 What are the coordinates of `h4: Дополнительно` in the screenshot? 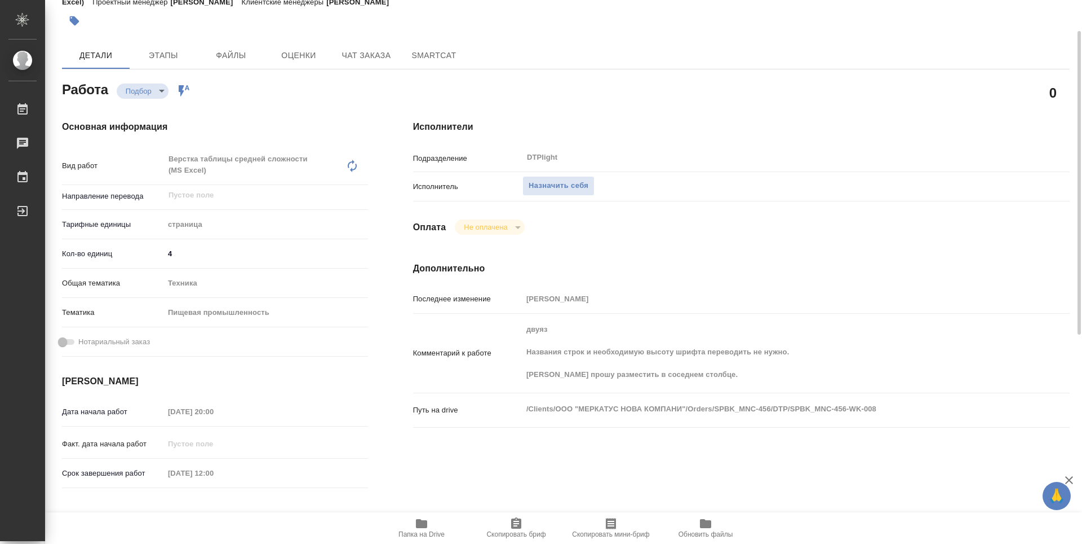 It's located at (741, 268).